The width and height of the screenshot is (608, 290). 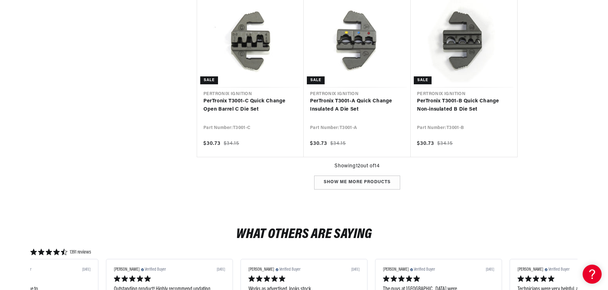 I want to click on span: 1391 reviews, so click(x=80, y=253).